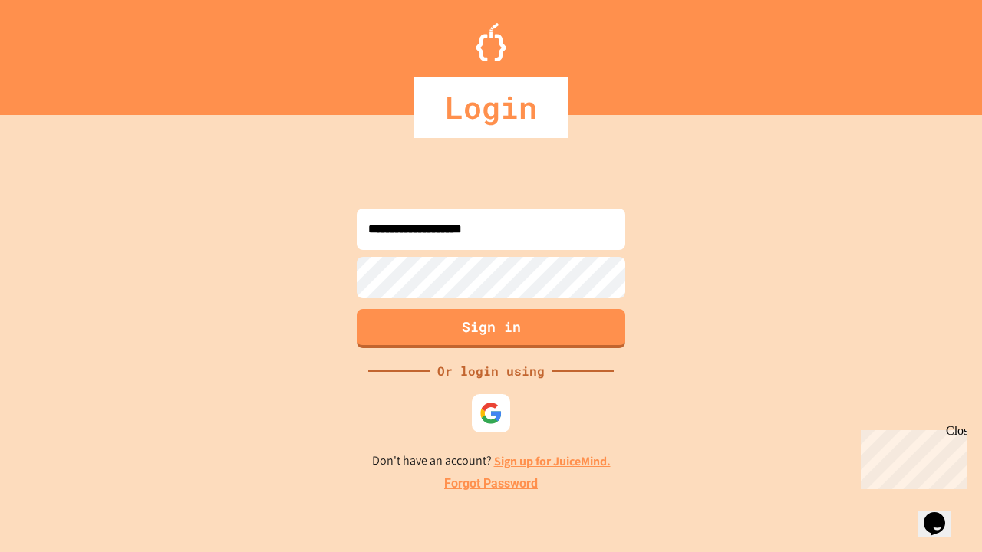  Describe the element at coordinates (56, 51) in the screenshot. I see `div: Chat with us now!Close` at that location.